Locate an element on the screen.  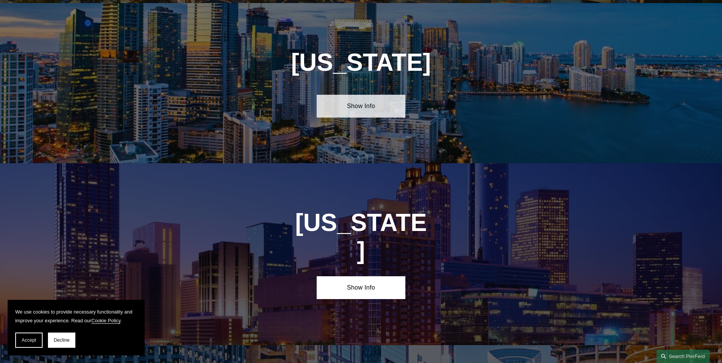
span: Decline is located at coordinates (62, 340).